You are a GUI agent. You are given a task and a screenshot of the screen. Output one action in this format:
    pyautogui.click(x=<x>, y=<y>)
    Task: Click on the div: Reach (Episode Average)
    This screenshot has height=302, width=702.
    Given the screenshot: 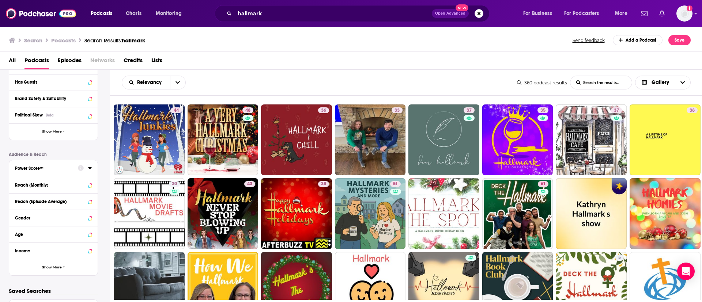 What is the action you would take?
    pyautogui.click(x=50, y=202)
    